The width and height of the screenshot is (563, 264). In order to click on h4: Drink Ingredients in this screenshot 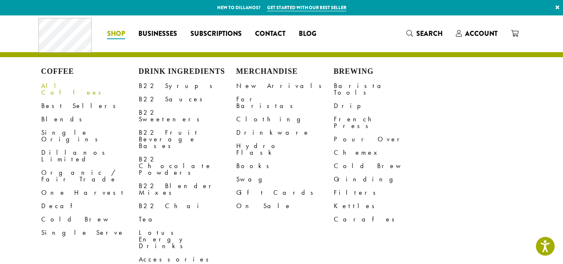, I will do `click(187, 72)`.